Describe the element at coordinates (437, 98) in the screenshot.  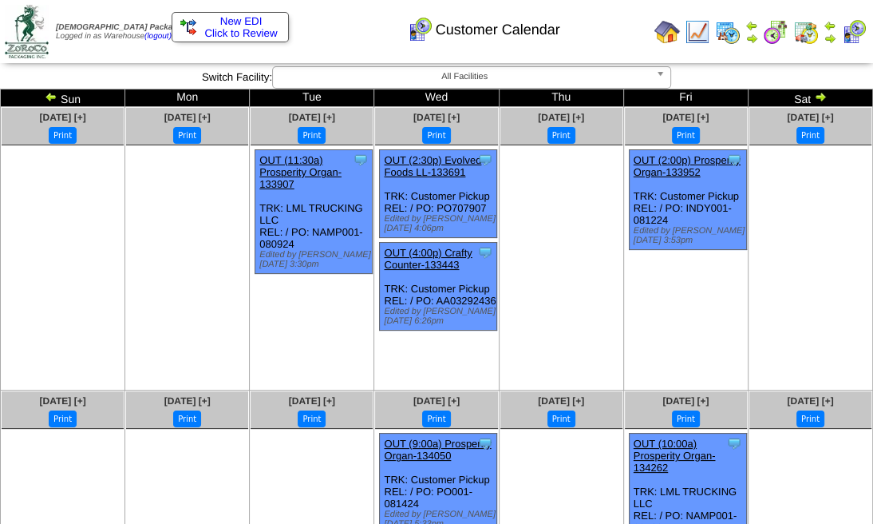
I see `td: Wed` at that location.